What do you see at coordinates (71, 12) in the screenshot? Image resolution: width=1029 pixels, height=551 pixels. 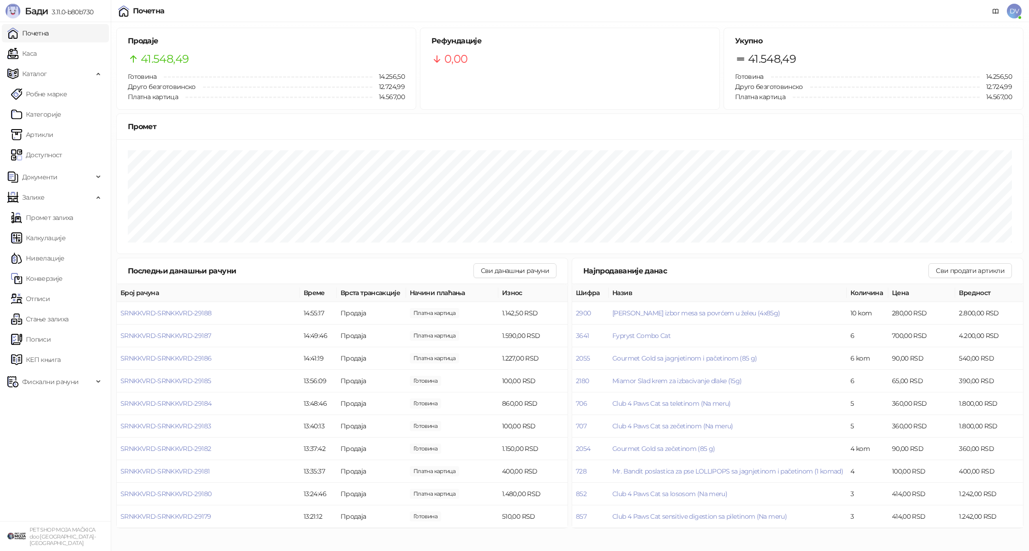 I see `span: 3.11.0-b80b730` at bounding box center [71, 12].